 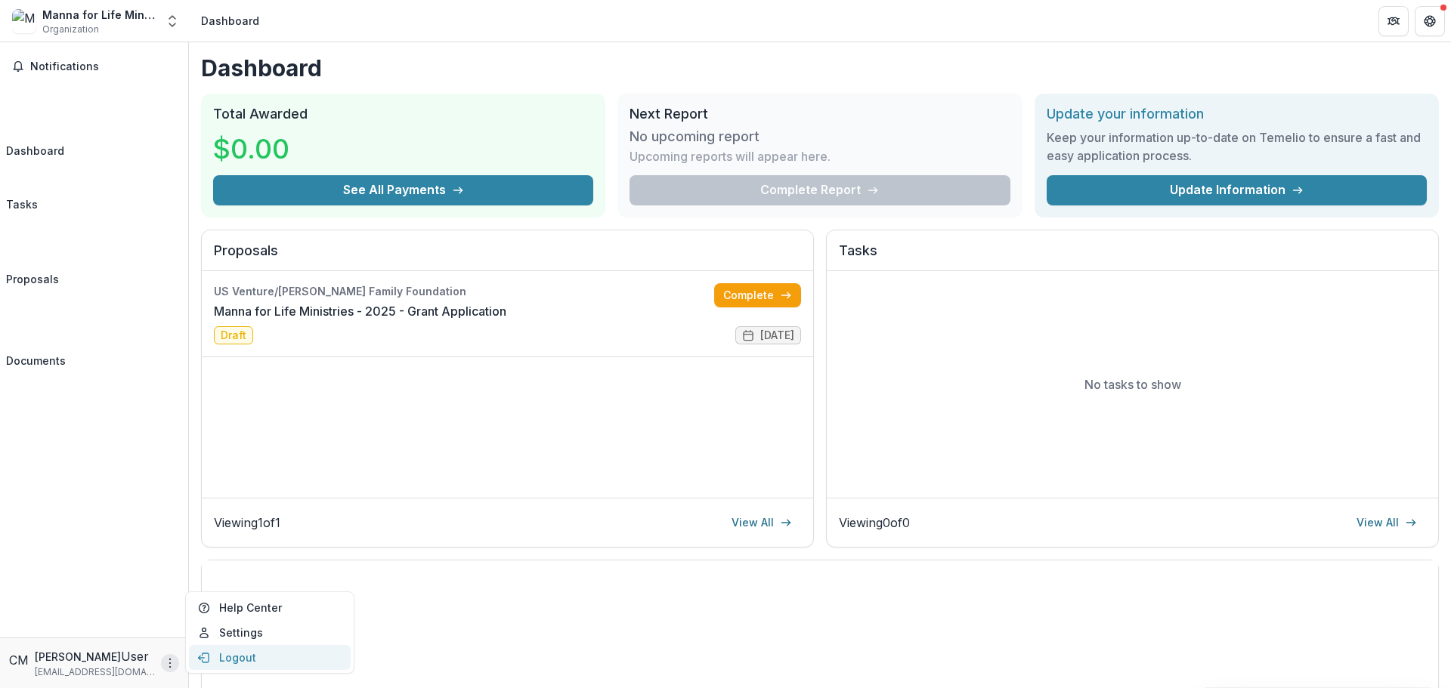 I want to click on h3: Keep your information up-to-date on Temelio to ensure a fast and easy application process., so click(x=1236, y=147).